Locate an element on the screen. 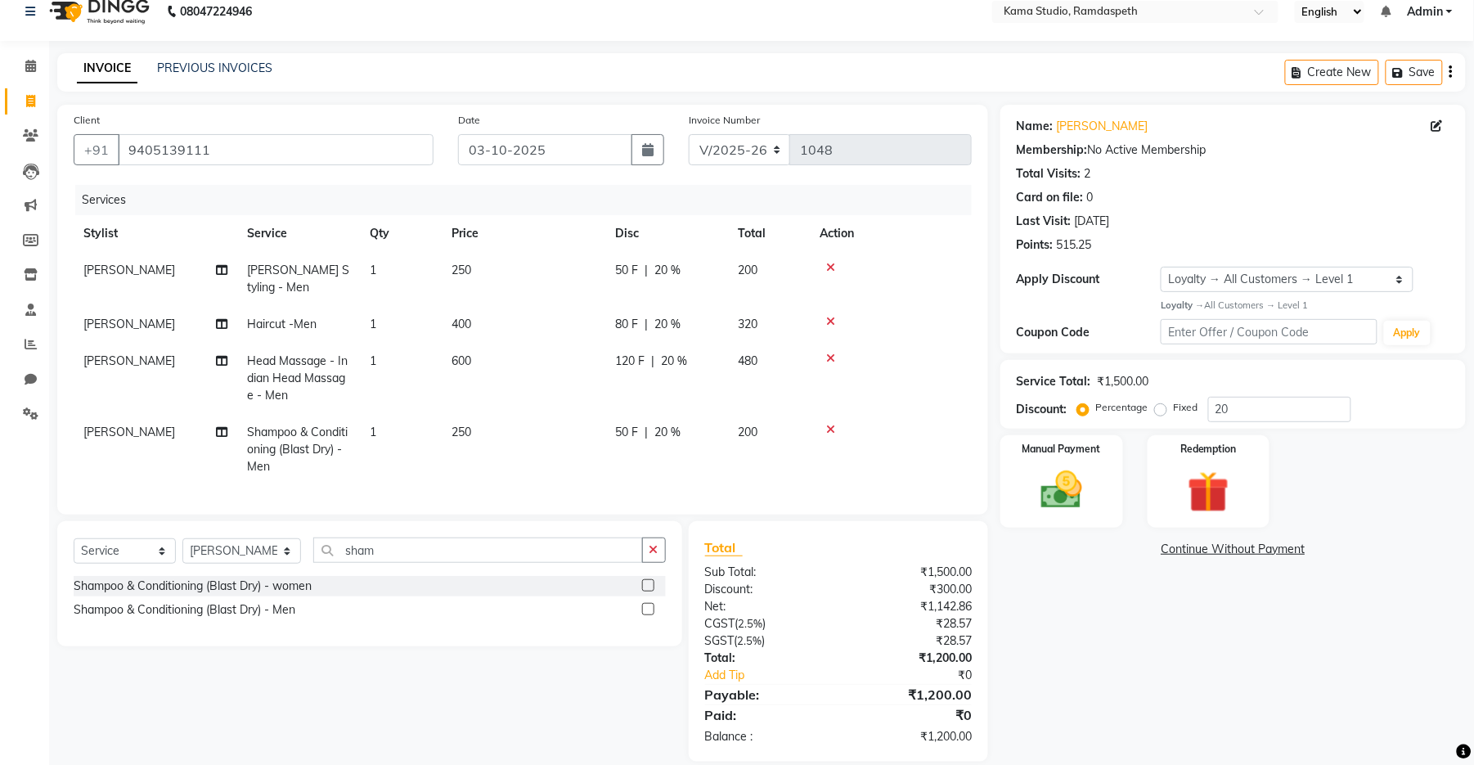 The image size is (1474, 765). div: Last Visit: is located at coordinates (1043, 221).